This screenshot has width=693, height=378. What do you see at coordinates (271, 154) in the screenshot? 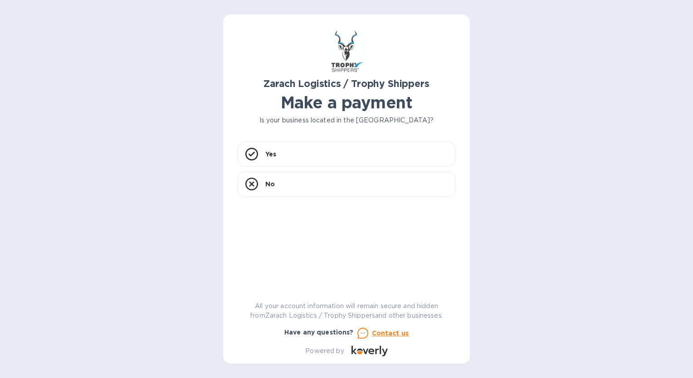
I see `p: Yes` at bounding box center [271, 154].